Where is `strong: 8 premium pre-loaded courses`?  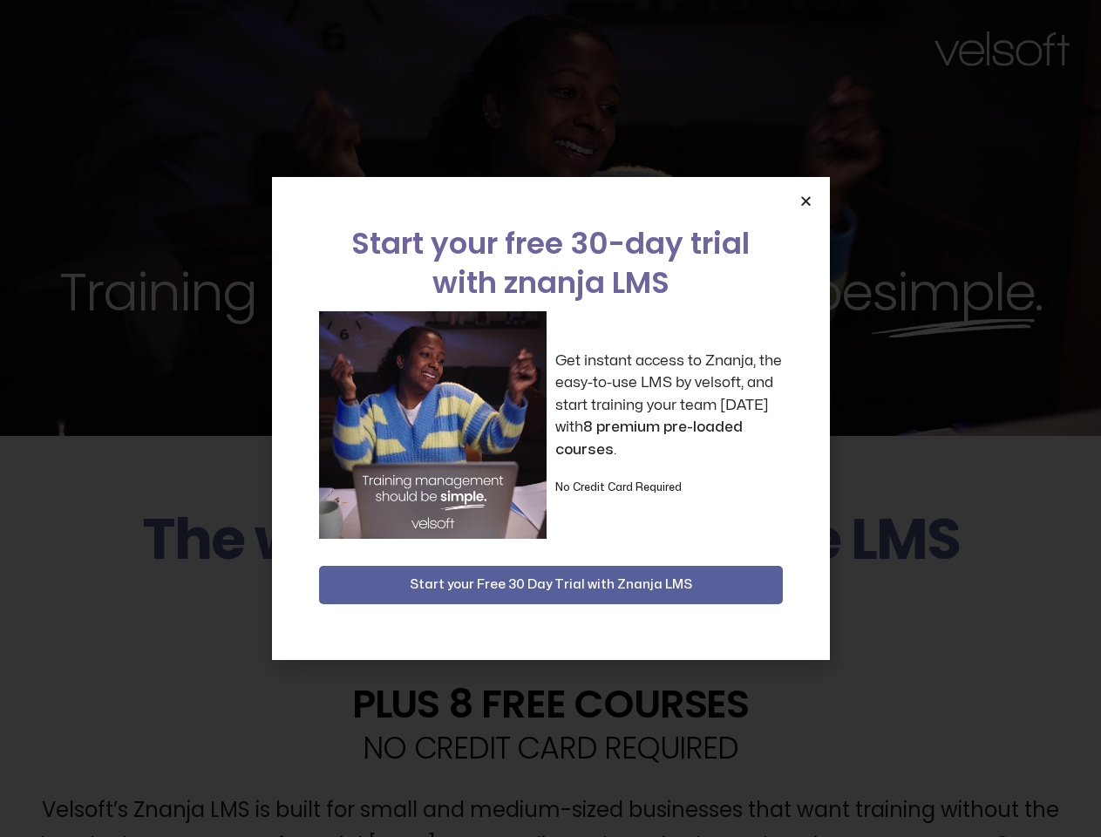 strong: 8 premium pre-loaded courses is located at coordinates (649, 438).